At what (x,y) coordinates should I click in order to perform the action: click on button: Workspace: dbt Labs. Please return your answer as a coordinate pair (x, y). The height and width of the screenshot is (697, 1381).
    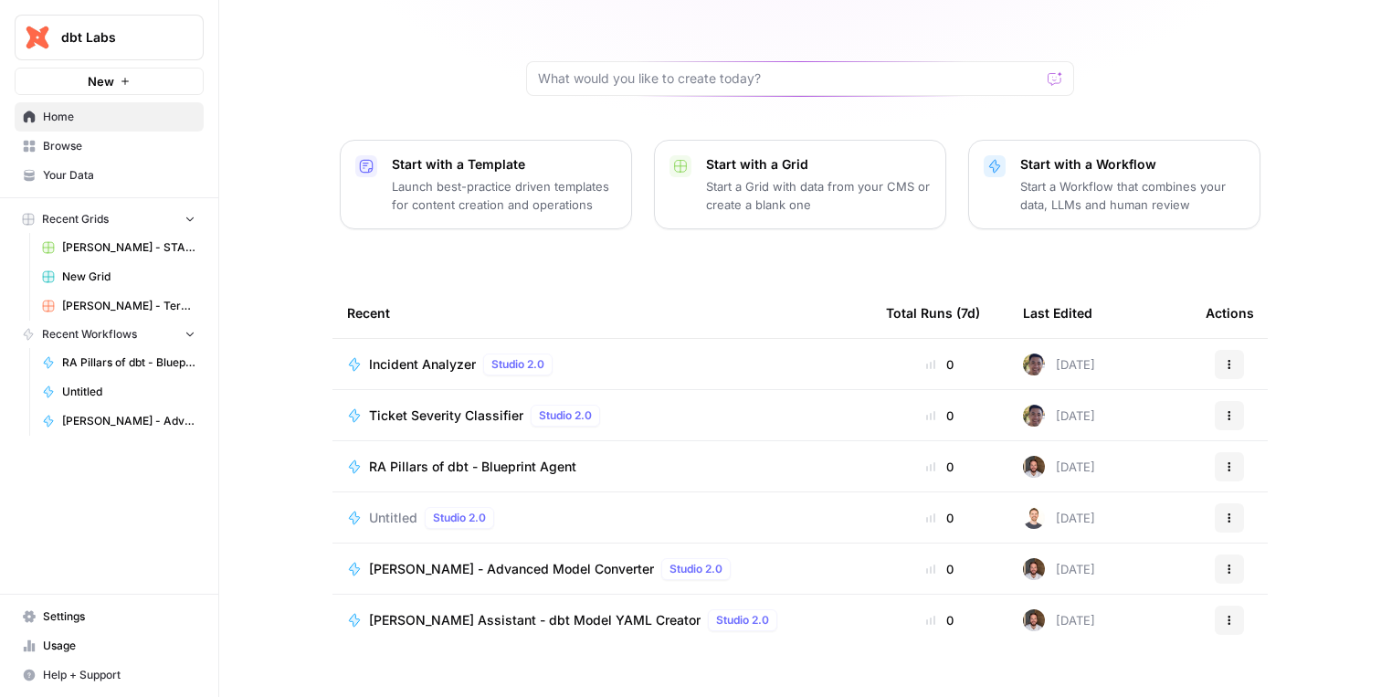
    Looking at the image, I should click on (109, 37).